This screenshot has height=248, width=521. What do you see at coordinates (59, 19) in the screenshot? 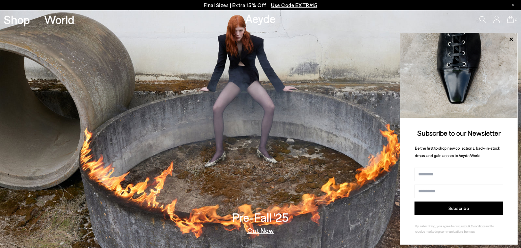
I see `a: World` at bounding box center [59, 19].